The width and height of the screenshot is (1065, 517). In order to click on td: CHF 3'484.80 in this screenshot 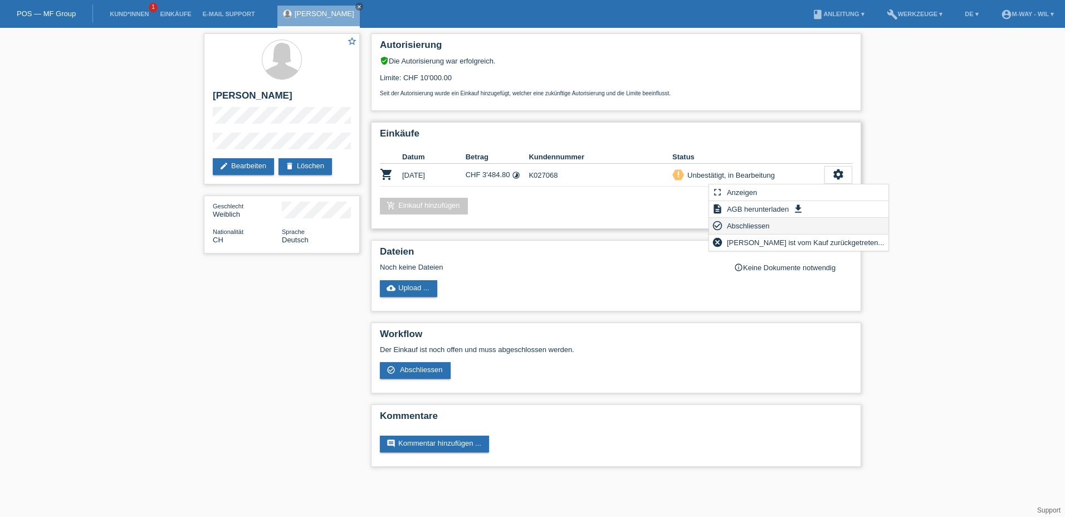, I will do `click(497, 175)`.